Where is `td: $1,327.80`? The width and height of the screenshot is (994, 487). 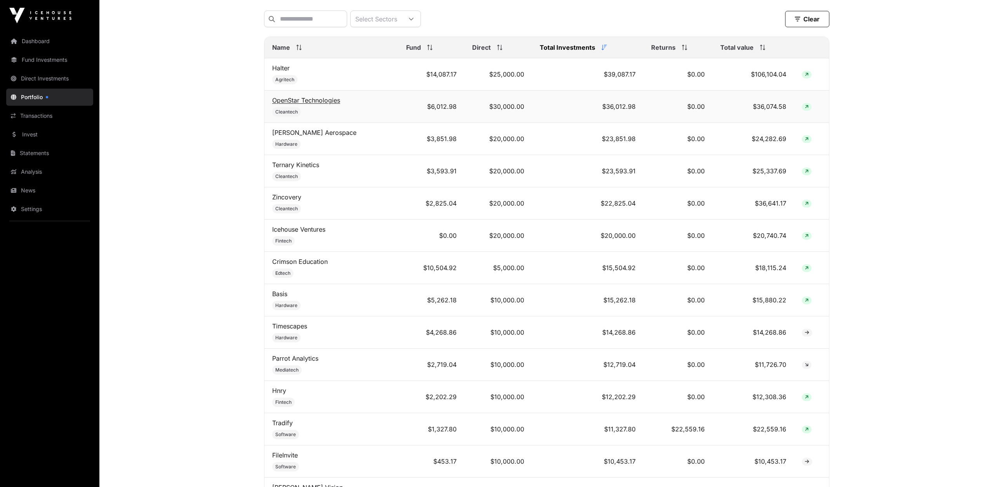
td: $1,327.80 is located at coordinates (431, 429).